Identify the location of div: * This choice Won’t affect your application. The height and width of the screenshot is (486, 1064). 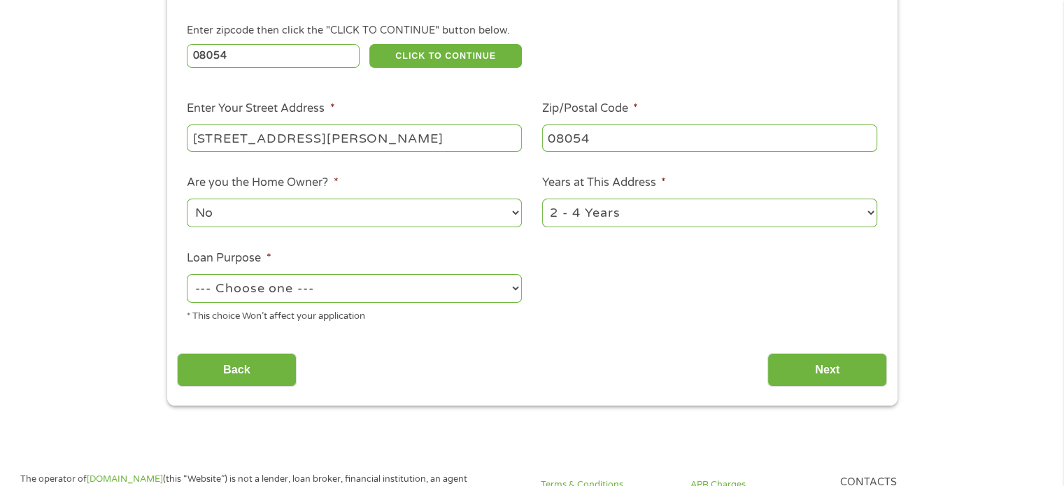
(354, 314).